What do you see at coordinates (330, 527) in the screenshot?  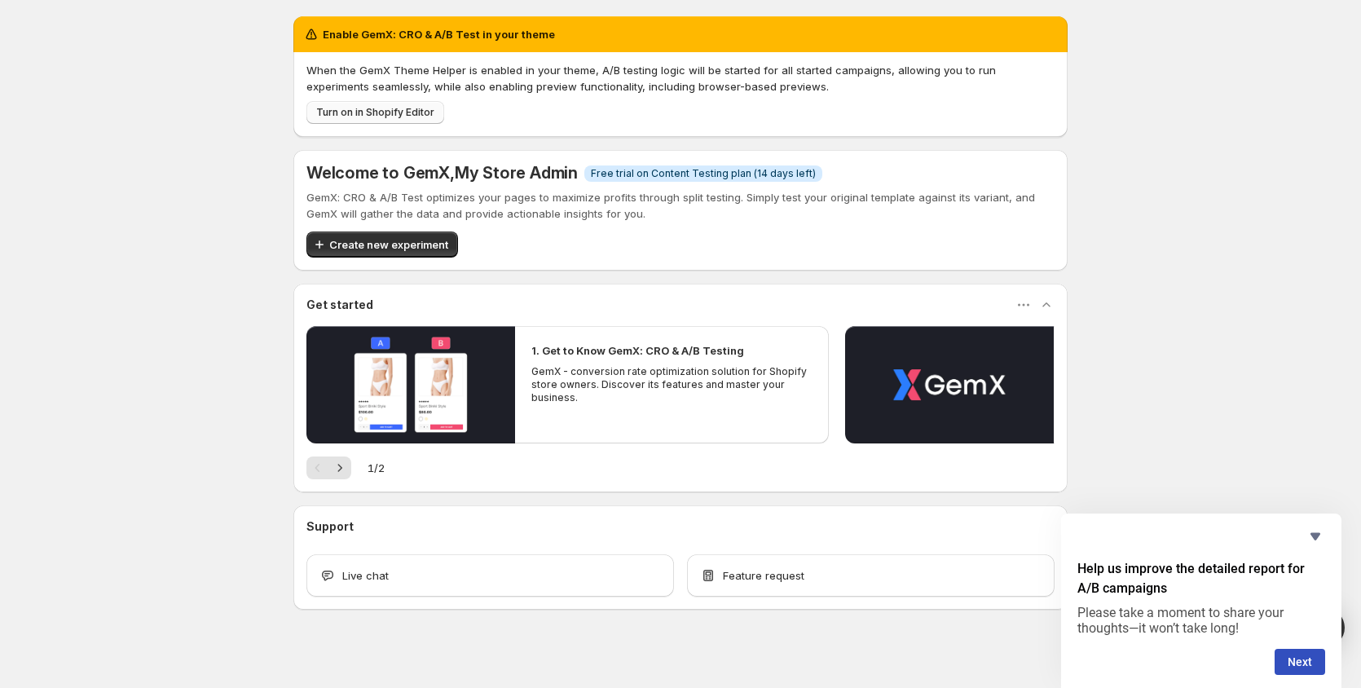 I see `h3: Support` at bounding box center [330, 527].